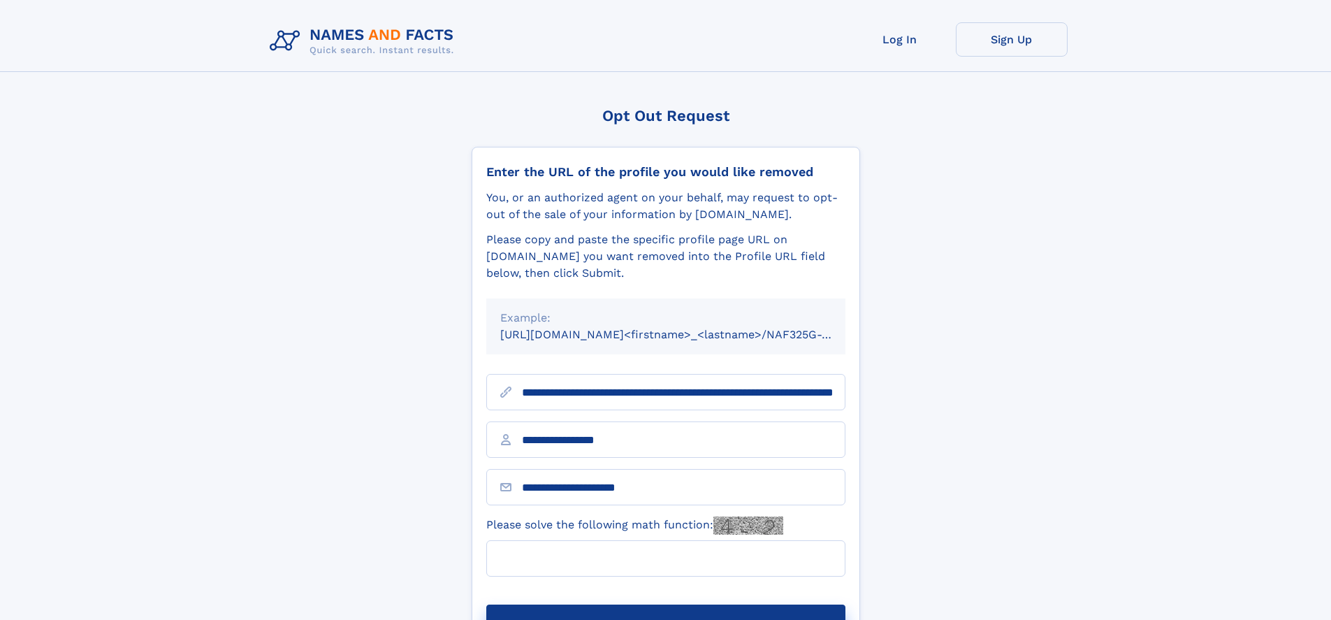  I want to click on label: Please solve the following math function:, so click(634, 525).